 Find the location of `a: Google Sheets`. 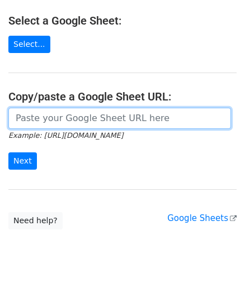

a: Google Sheets is located at coordinates (202, 218).